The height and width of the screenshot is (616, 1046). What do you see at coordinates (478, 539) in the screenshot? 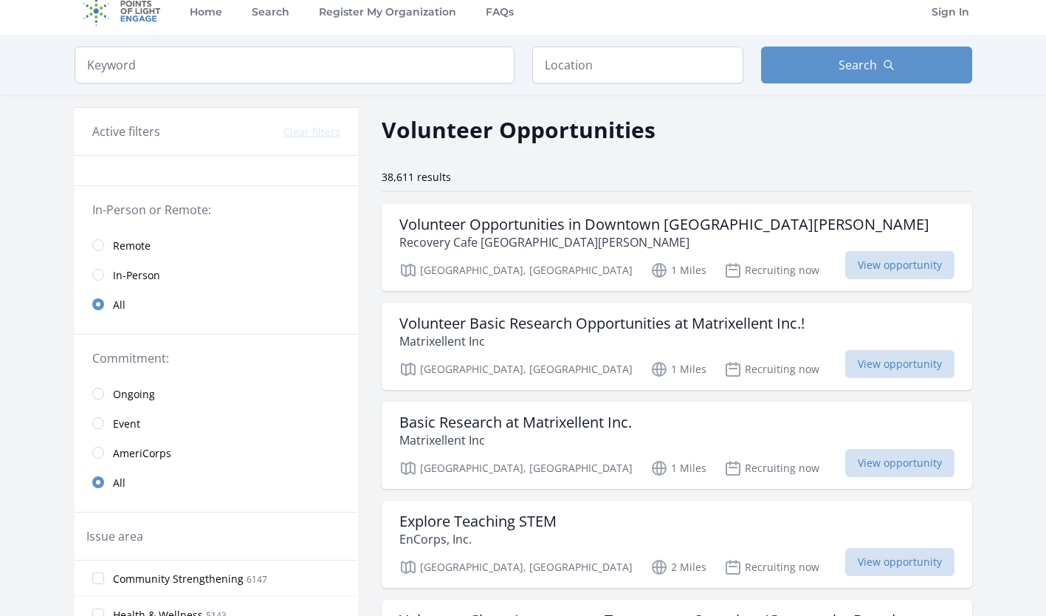
I see `p: EnCorps, Inc.` at bounding box center [478, 539].